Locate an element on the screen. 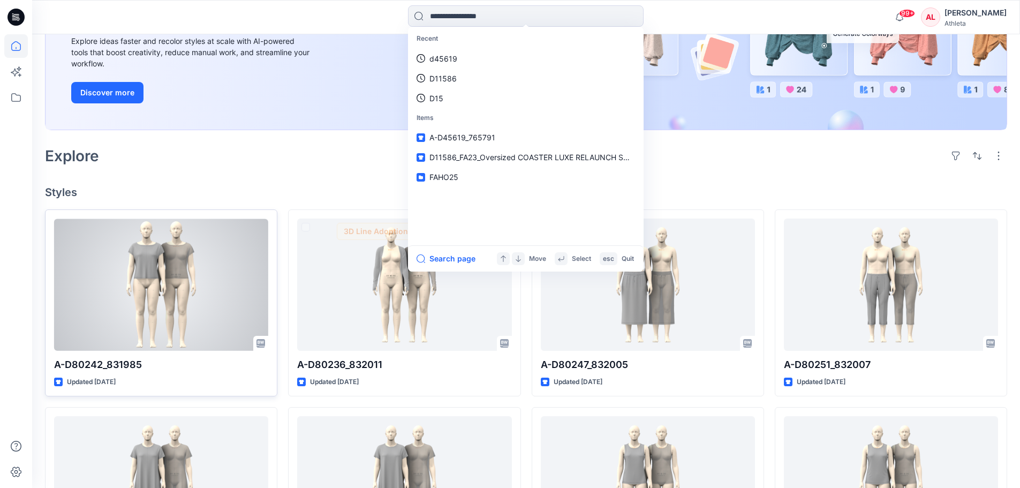 Image resolution: width=1020 pixels, height=488 pixels. p: Items is located at coordinates (526, 118).